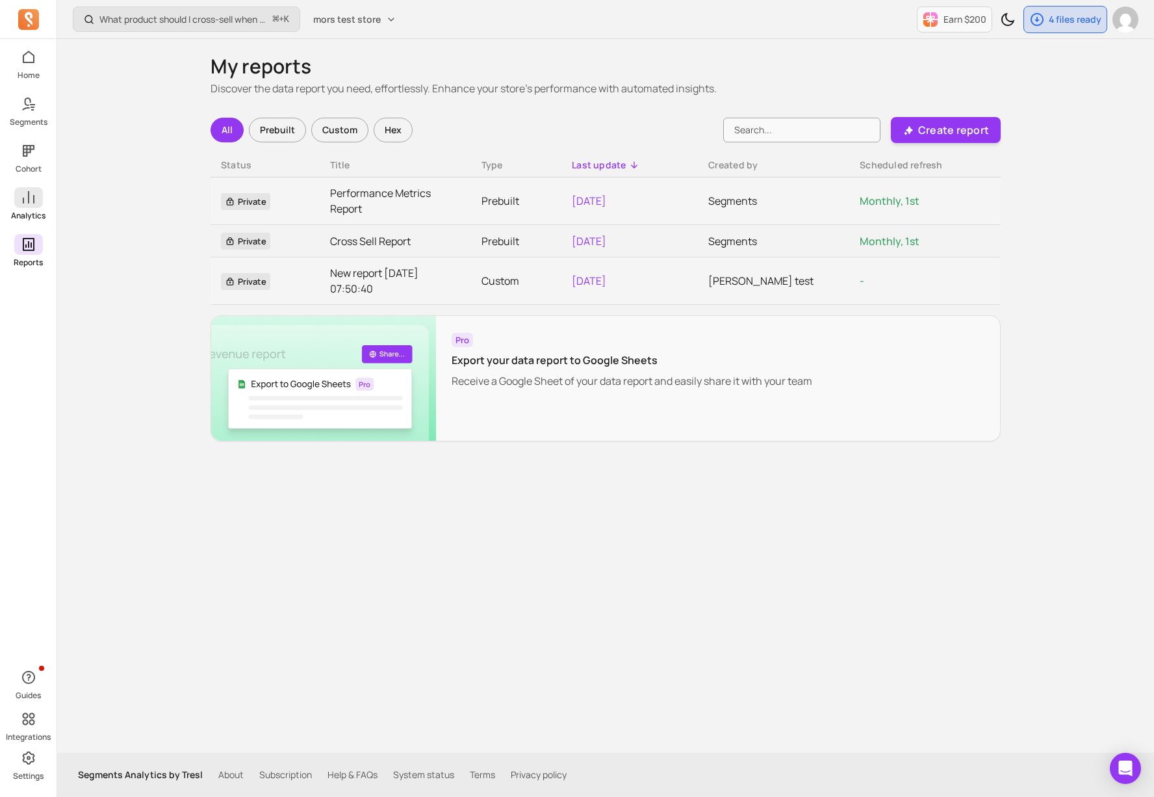  Describe the element at coordinates (1065, 19) in the screenshot. I see `button: 4 files ready` at that location.